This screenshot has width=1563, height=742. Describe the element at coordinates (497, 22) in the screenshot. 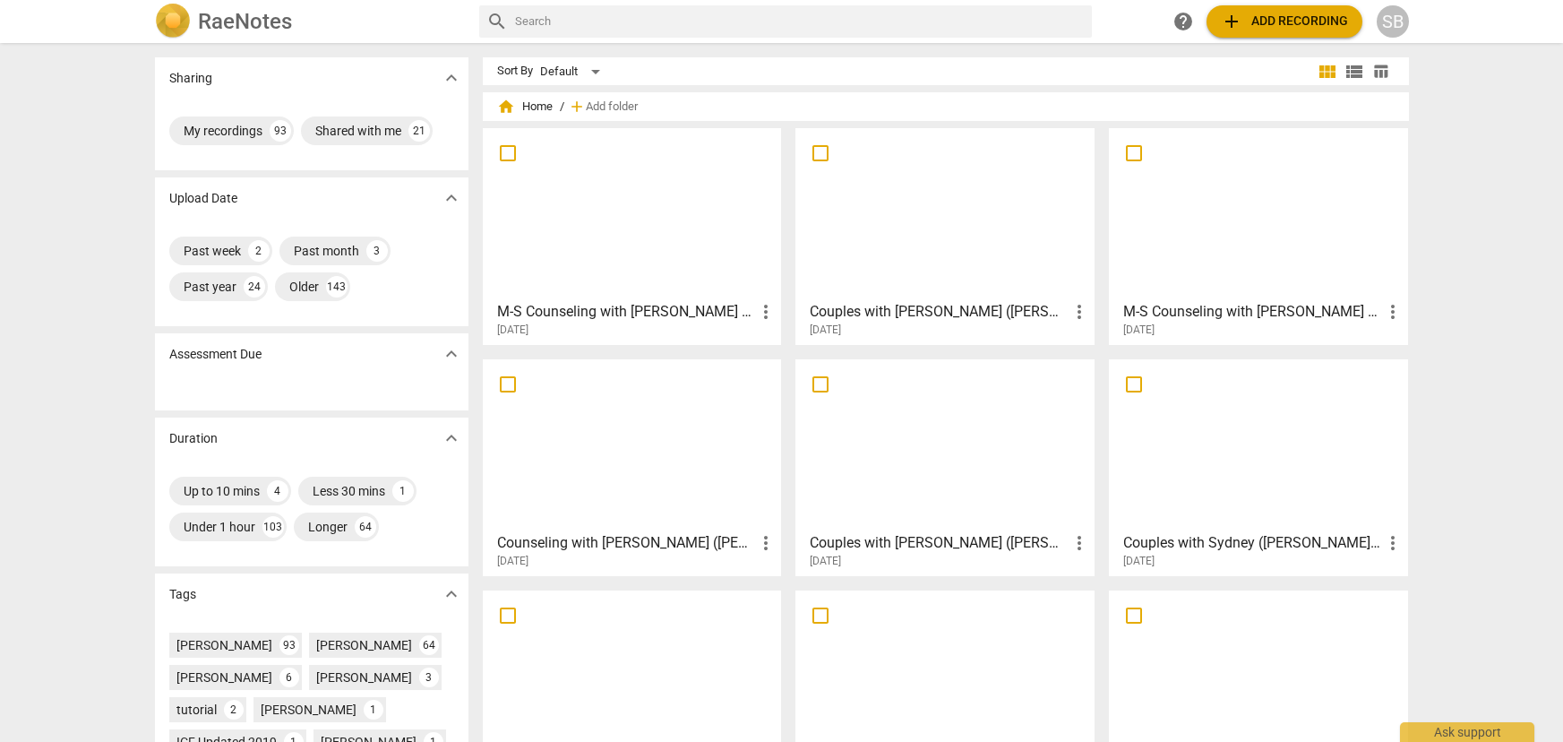

I see `span: search` at that location.